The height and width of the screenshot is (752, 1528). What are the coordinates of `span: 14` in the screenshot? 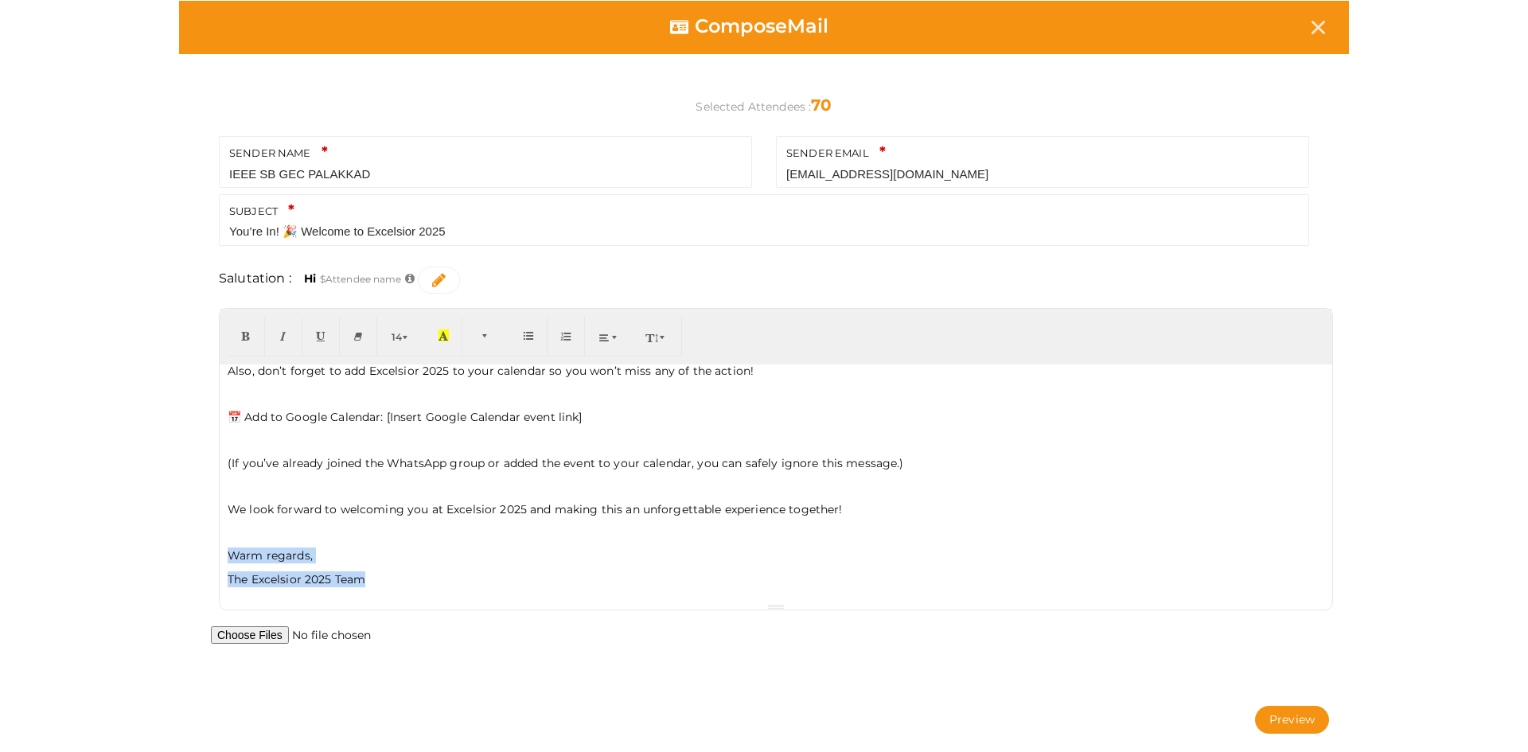 It's located at (396, 337).